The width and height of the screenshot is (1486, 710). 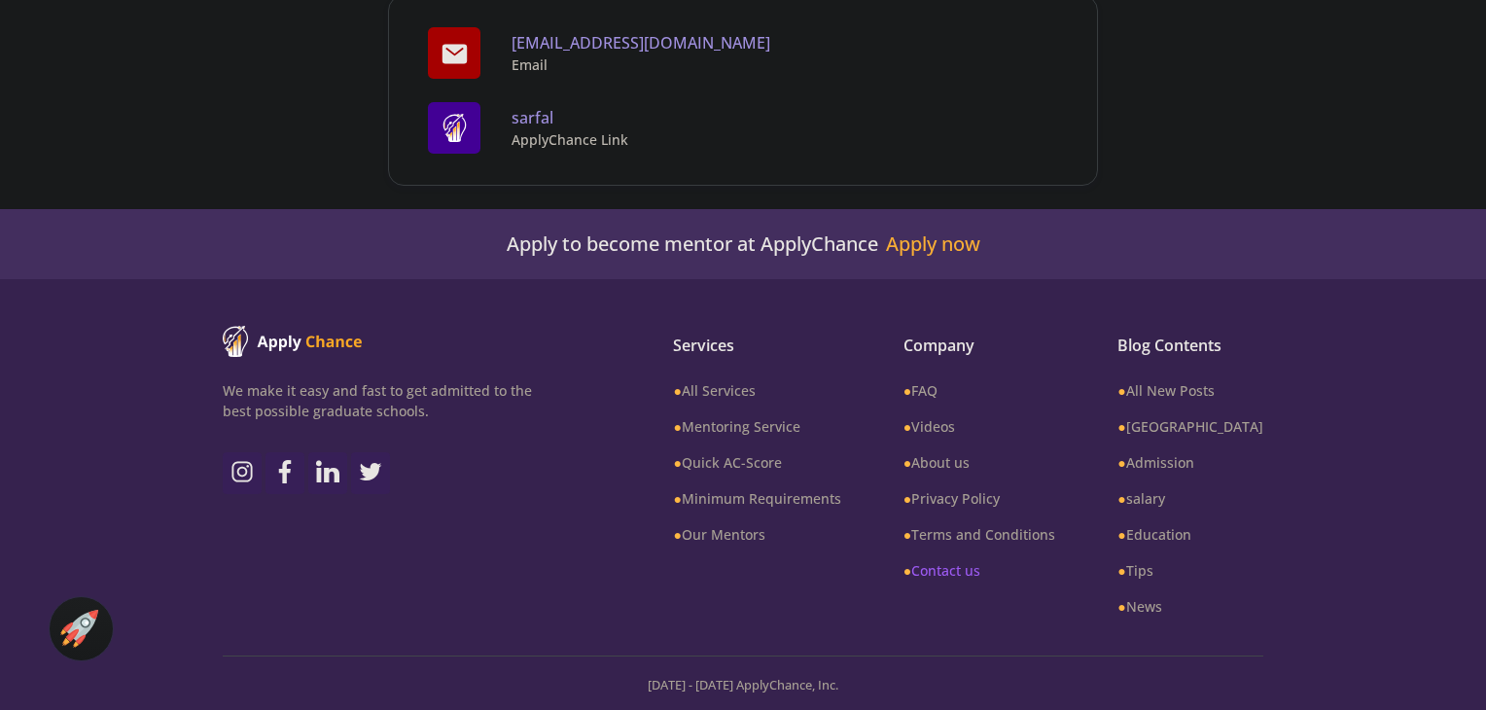 I want to click on a: ●Our Mentors, so click(x=757, y=534).